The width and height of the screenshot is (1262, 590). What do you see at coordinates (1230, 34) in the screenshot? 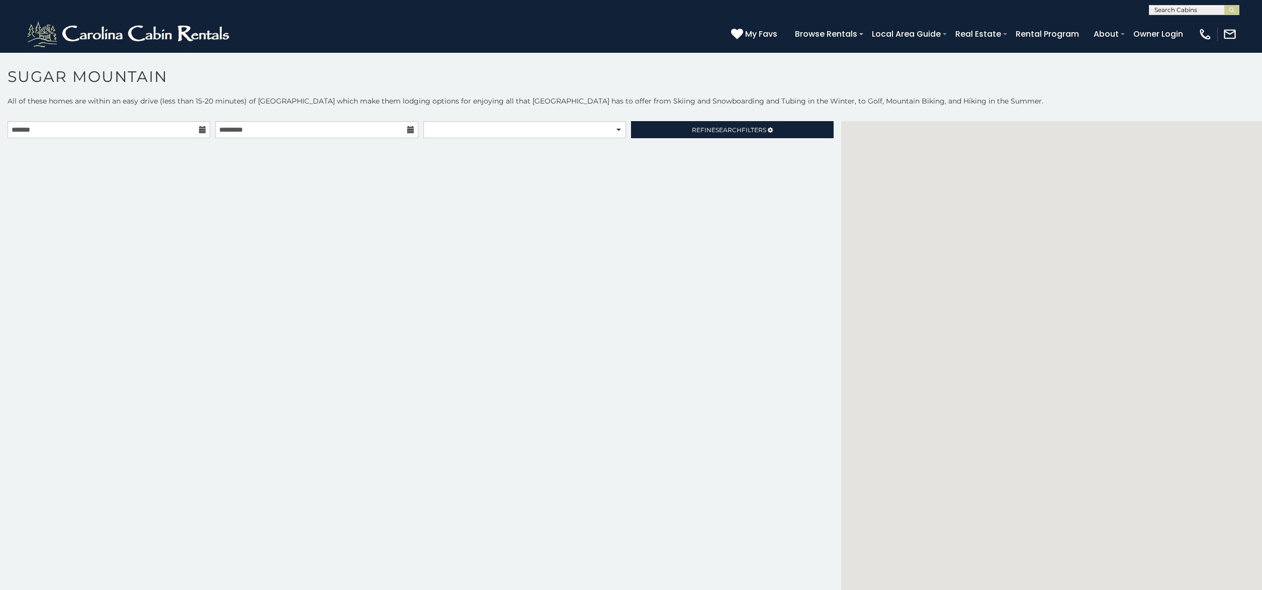
I see `img: mail-regular-white.png` at bounding box center [1230, 34].